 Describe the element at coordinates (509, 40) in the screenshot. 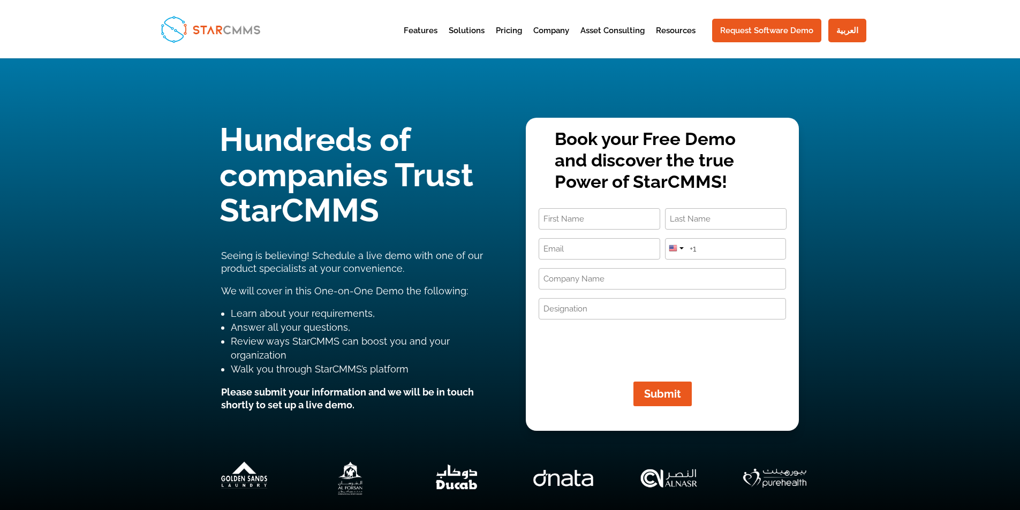

I see `a: Pricing` at that location.